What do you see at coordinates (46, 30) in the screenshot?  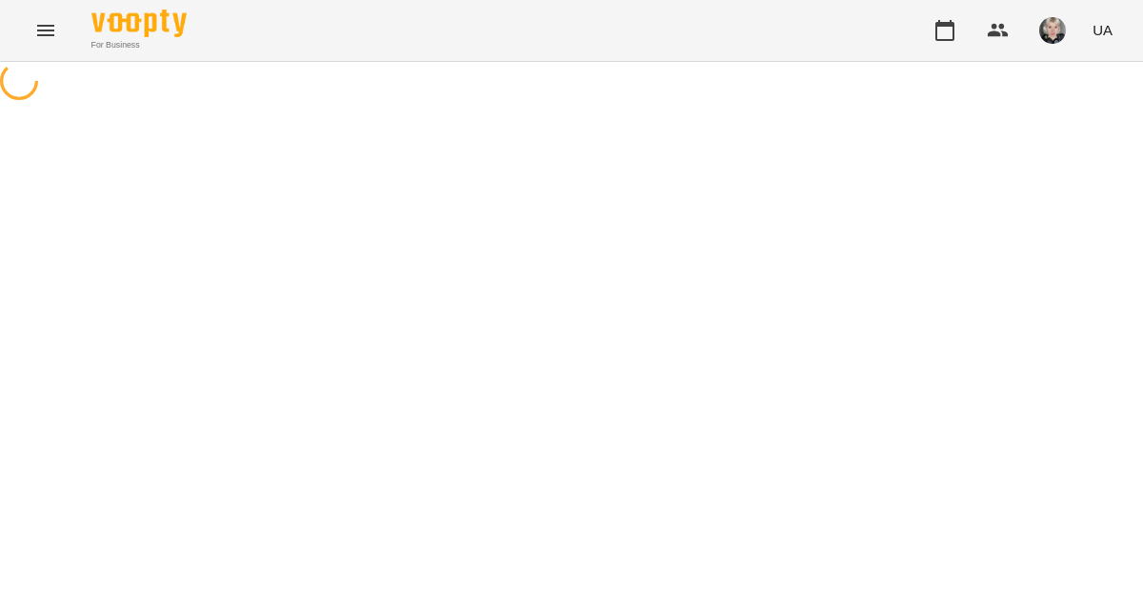 I see `button: Menu` at bounding box center [46, 30].